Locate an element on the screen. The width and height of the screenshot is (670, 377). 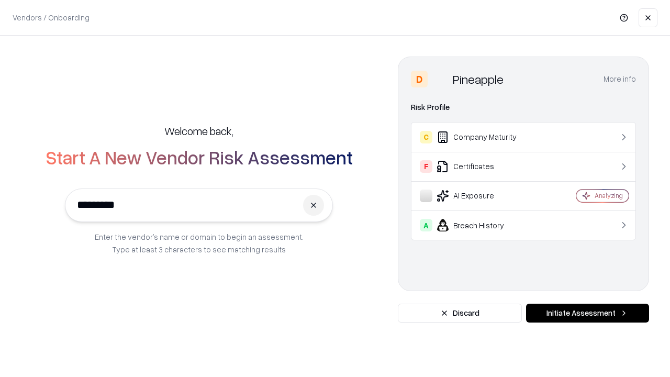
div: Pineapple is located at coordinates (478, 79).